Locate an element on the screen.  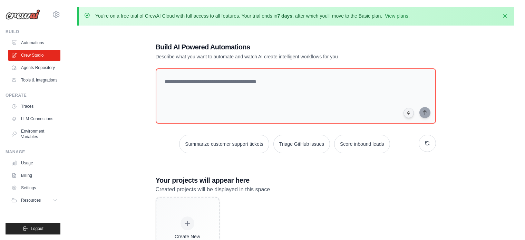
button: Resources is located at coordinates (34, 200).